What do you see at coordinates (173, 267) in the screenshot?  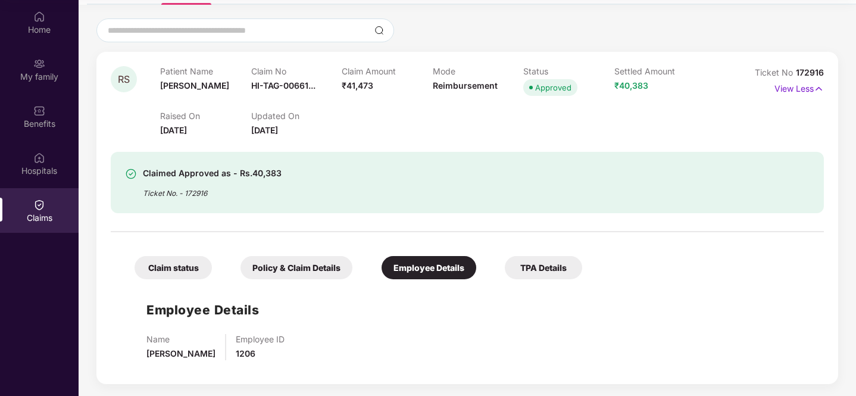 I see `div: Claim status` at bounding box center [173, 267].